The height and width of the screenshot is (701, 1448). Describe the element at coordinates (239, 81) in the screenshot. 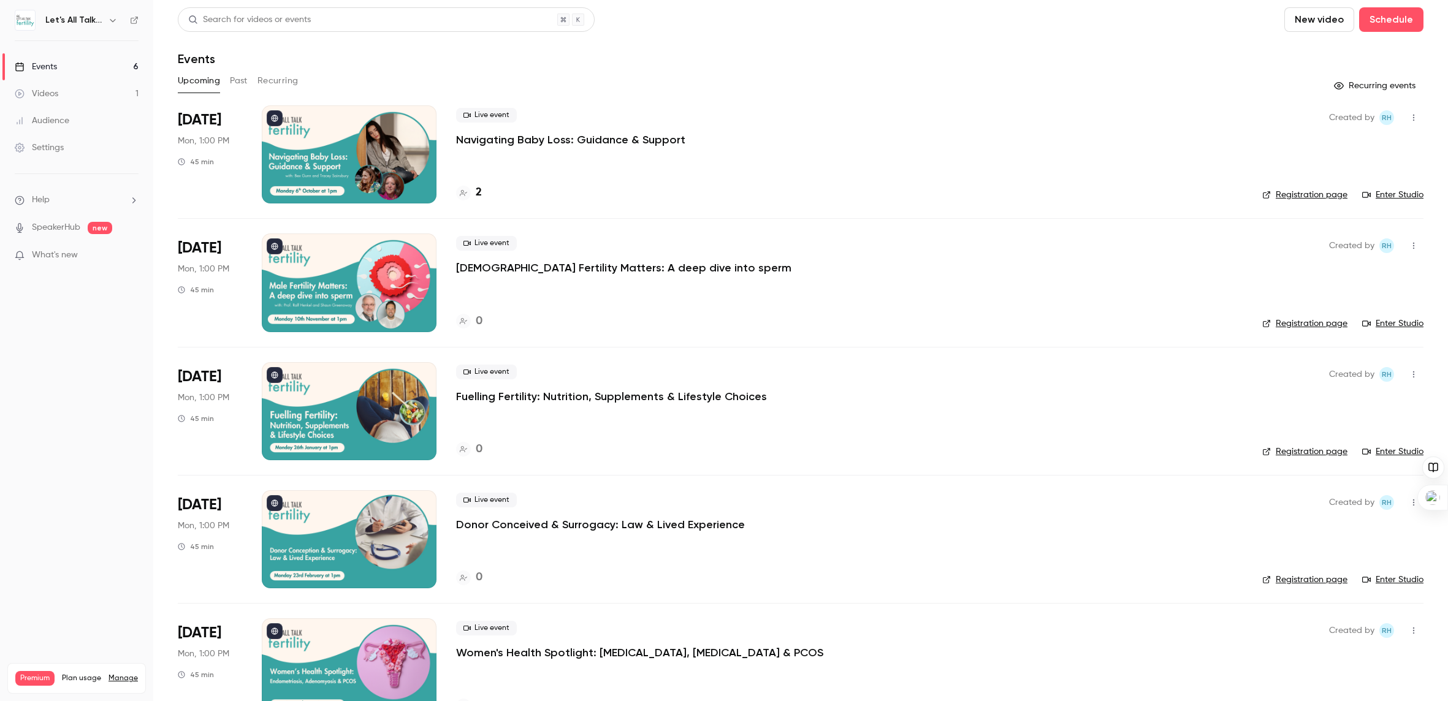

I see `button: Past` at that location.